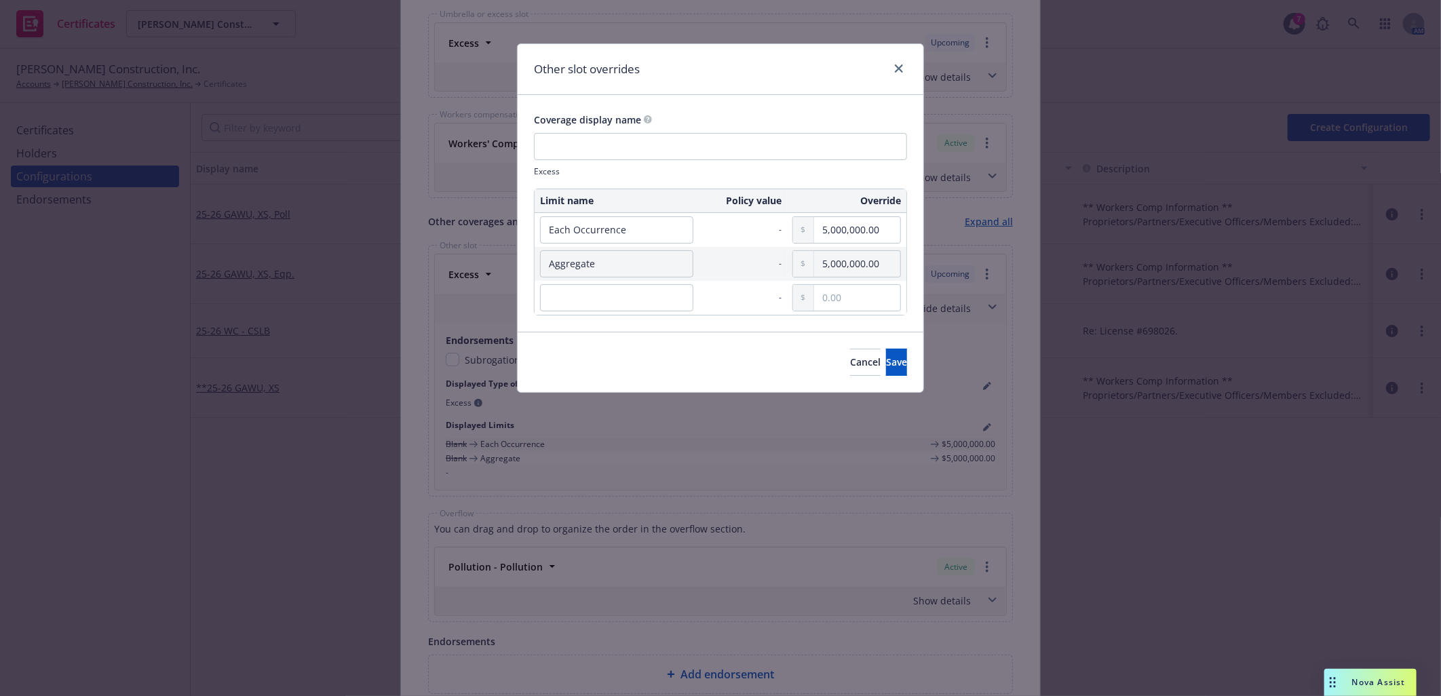 This screenshot has height=696, width=1441. What do you see at coordinates (587, 119) in the screenshot?
I see `span: Coverage display name` at bounding box center [587, 119].